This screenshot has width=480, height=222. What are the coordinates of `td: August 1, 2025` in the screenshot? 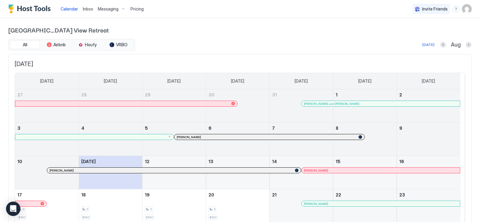 It's located at (365, 106).